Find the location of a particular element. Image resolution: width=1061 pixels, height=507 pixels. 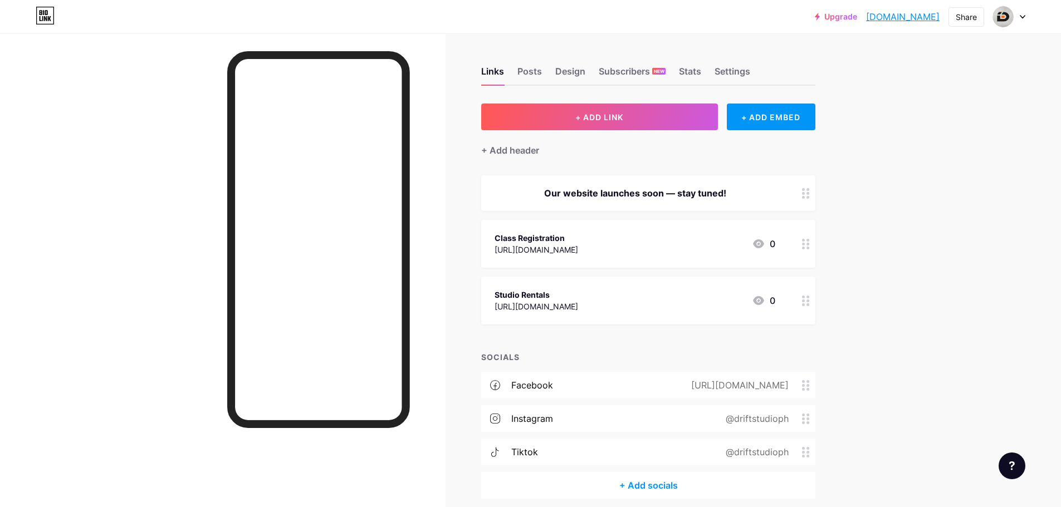

div: + Add header is located at coordinates (510, 150).